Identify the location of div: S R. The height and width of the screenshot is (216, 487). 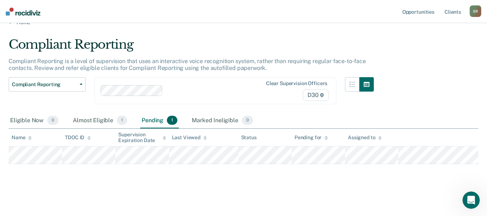
(476, 11).